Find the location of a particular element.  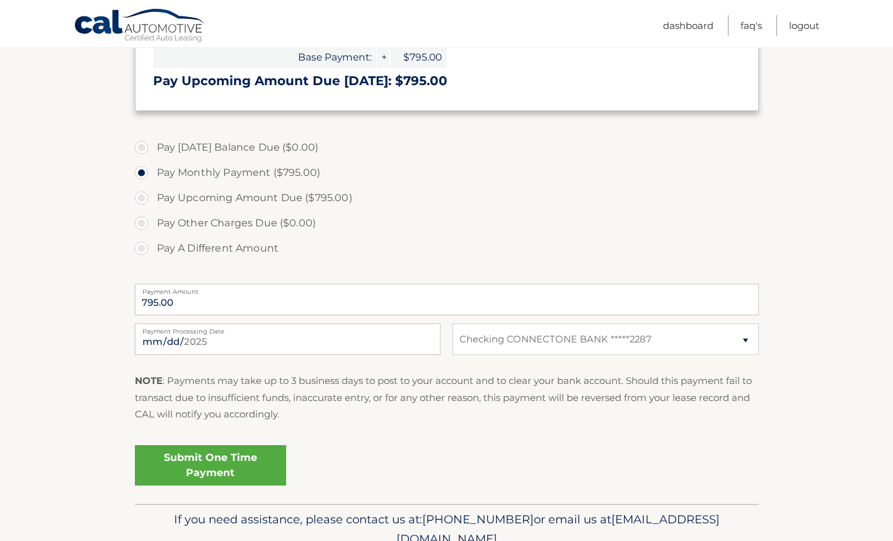

a: FAQ's is located at coordinates (751, 25).